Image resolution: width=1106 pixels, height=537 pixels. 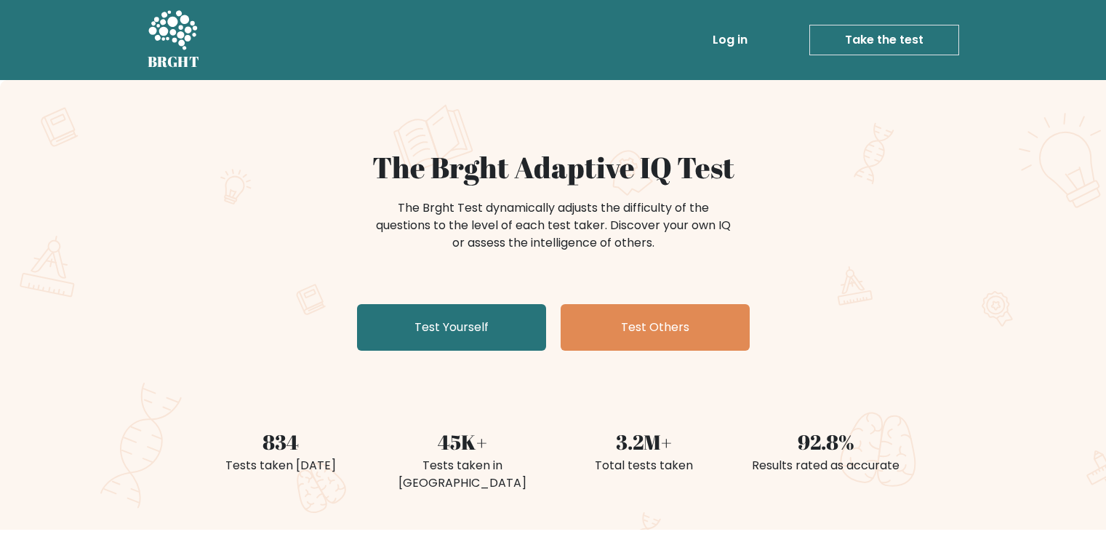 I want to click on div: 3.2M+, so click(x=644, y=442).